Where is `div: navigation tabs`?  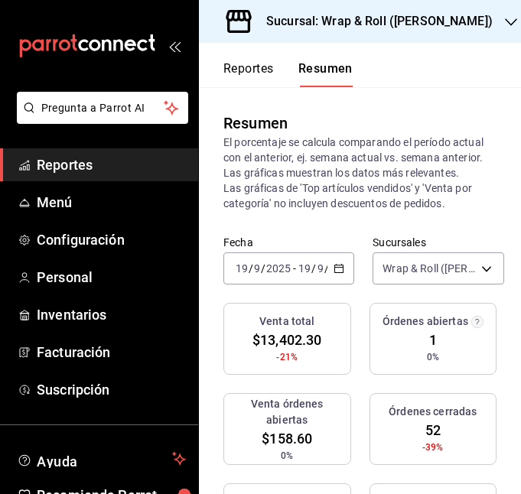 div: navigation tabs is located at coordinates (288, 74).